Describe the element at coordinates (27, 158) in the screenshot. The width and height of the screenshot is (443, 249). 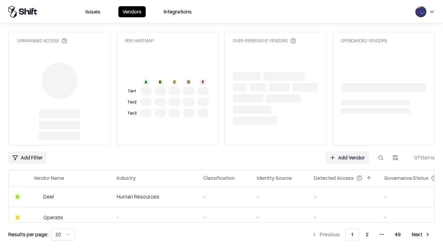
I see `button: Add Filter` at that location.